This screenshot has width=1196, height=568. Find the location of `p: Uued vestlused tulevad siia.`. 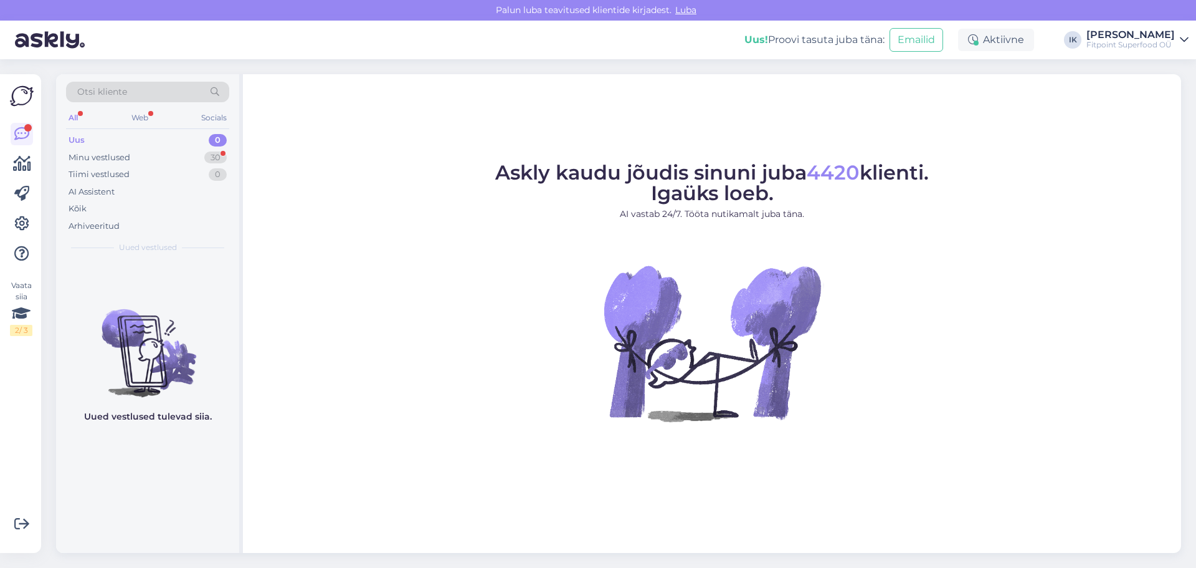

p: Uued vestlused tulevad siia. is located at coordinates (148, 416).